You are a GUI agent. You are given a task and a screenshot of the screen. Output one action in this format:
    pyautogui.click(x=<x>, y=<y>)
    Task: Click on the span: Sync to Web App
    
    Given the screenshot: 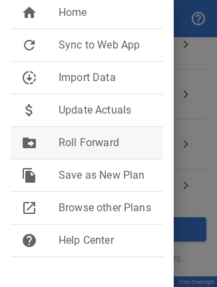 What is the action you would take?
    pyautogui.click(x=105, y=45)
    